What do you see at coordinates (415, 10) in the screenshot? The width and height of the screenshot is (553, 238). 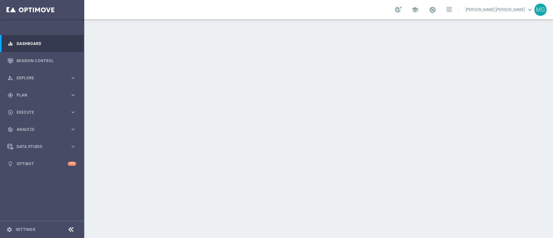 I see `span: school` at bounding box center [415, 10].